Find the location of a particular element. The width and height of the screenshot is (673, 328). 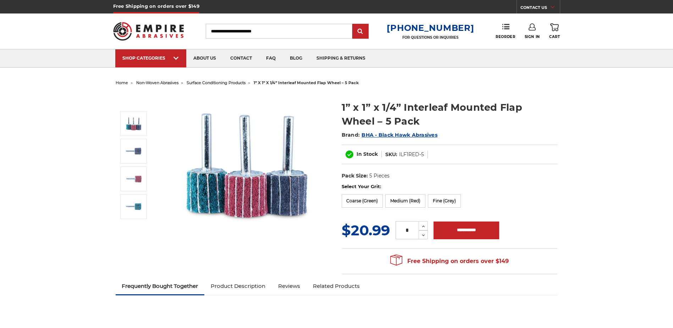

a: faq is located at coordinates (271, 58).